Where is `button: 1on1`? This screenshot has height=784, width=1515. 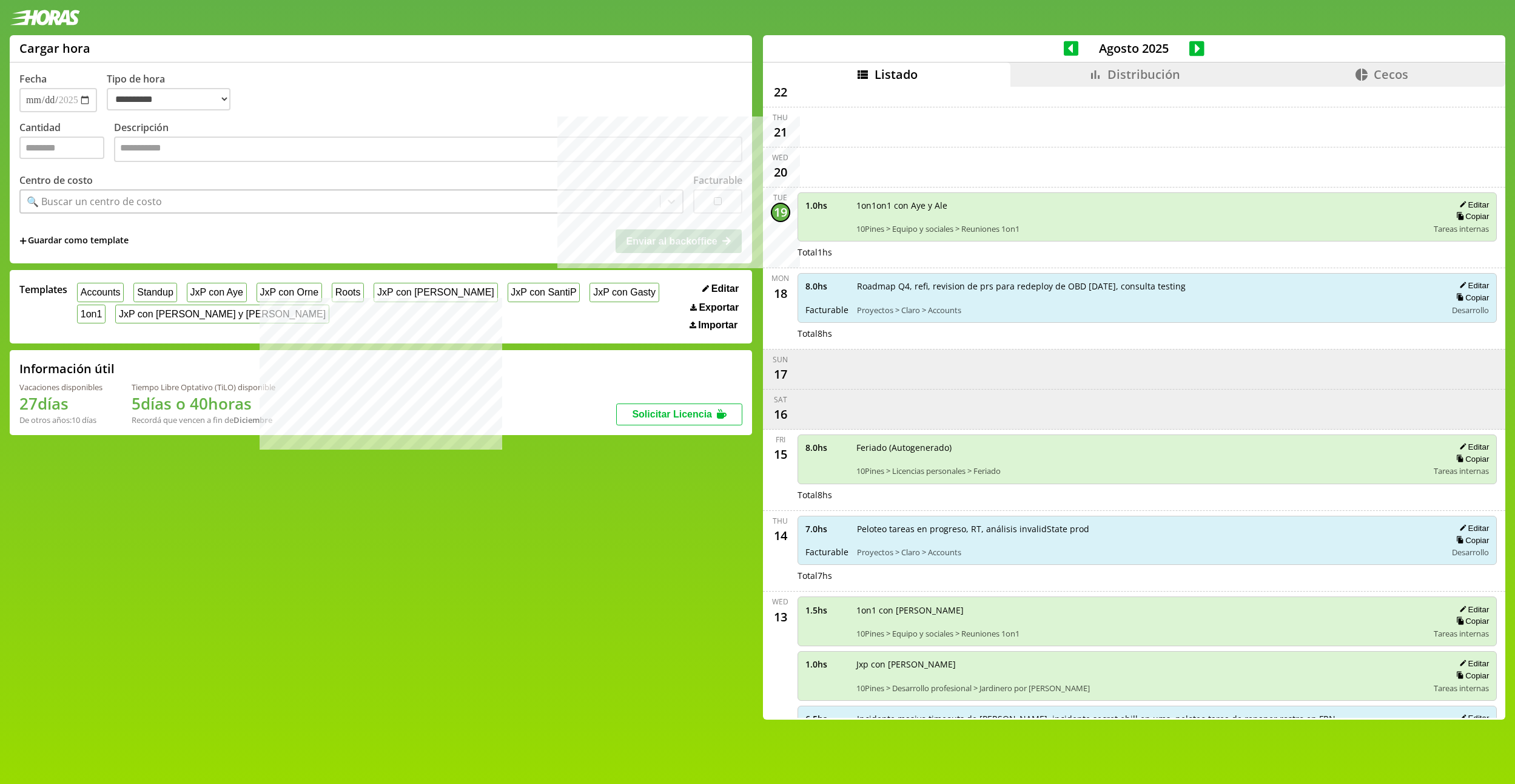 button: 1on1 is located at coordinates (91, 314).